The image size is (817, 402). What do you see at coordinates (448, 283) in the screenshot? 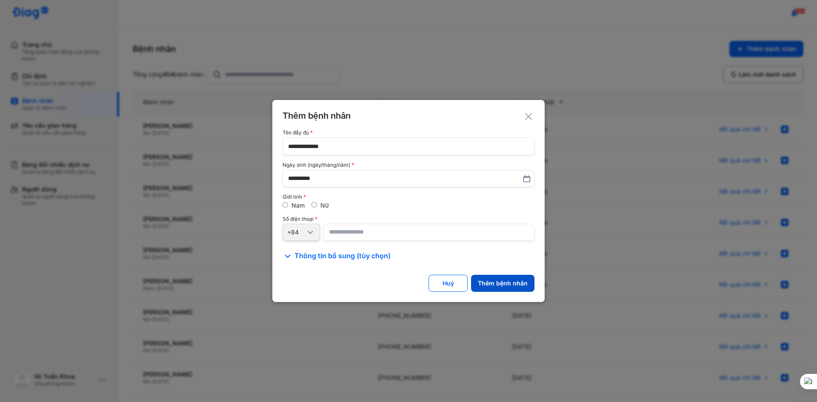
I see `button: Huỷ` at bounding box center [448, 283].